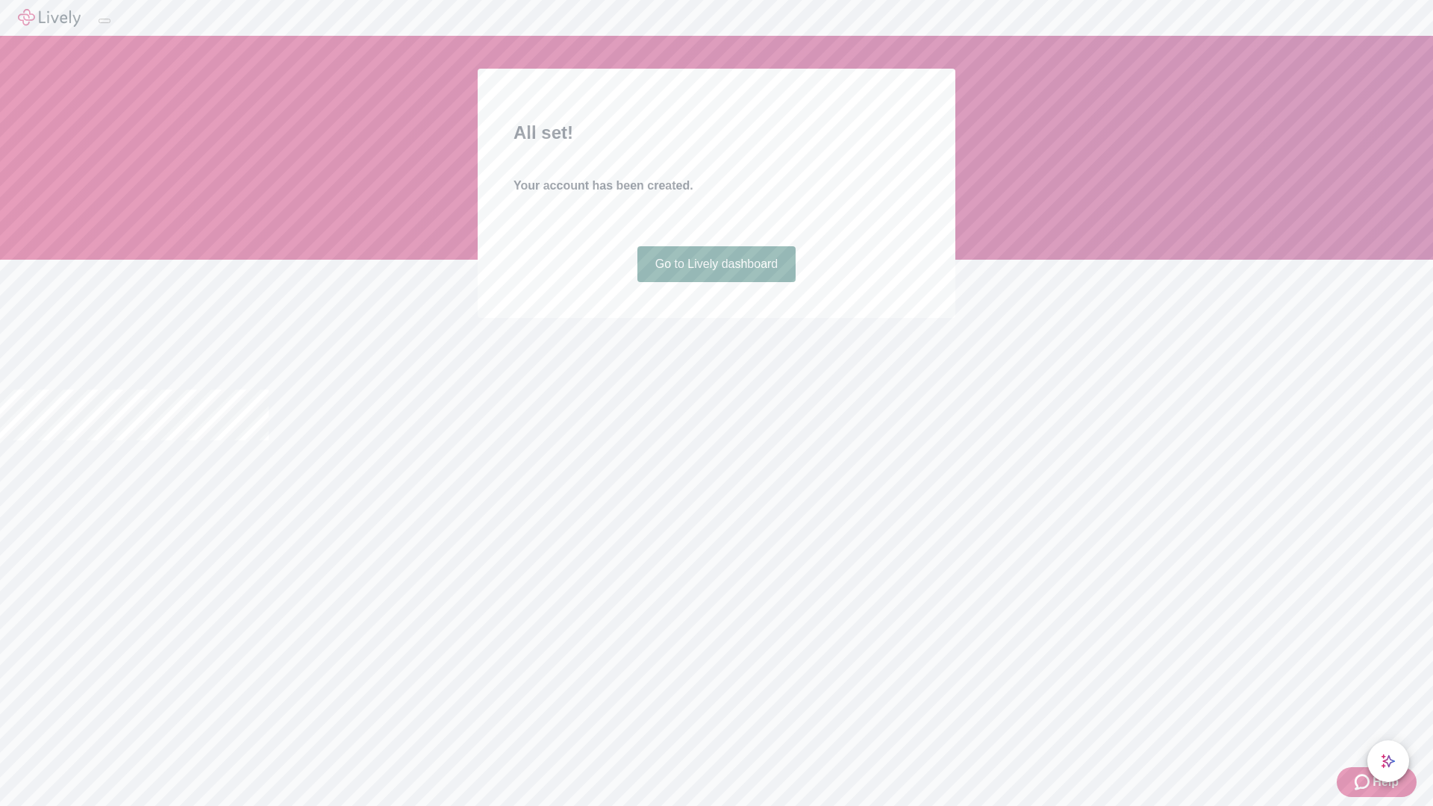 This screenshot has width=1433, height=806. Describe the element at coordinates (104, 21) in the screenshot. I see `button: Log out` at that location.